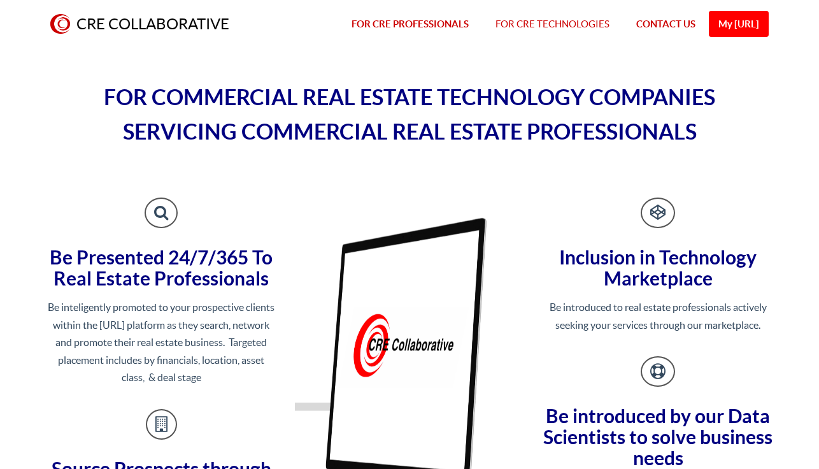 This screenshot has height=469, width=819. What do you see at coordinates (658, 437) in the screenshot?
I see `span: Be introduced by our Data Scientists to solve business needs` at bounding box center [658, 437].